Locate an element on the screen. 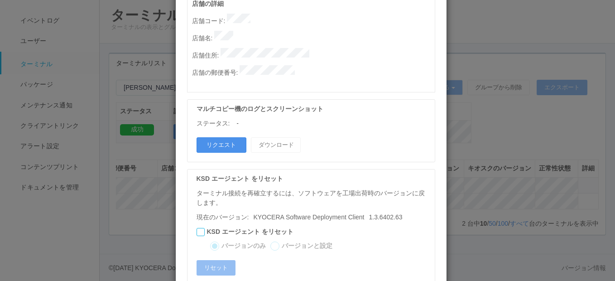 The height and width of the screenshot is (281, 615). button: リセット is located at coordinates (216, 268).